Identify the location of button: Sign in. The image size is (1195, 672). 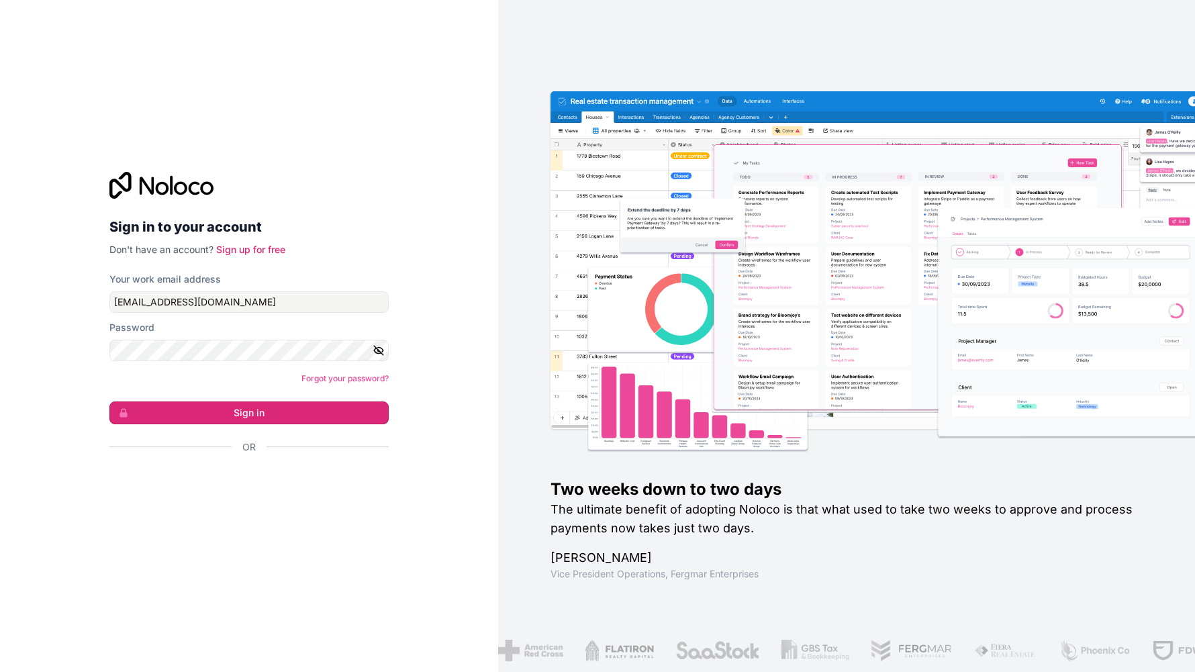
(249, 413).